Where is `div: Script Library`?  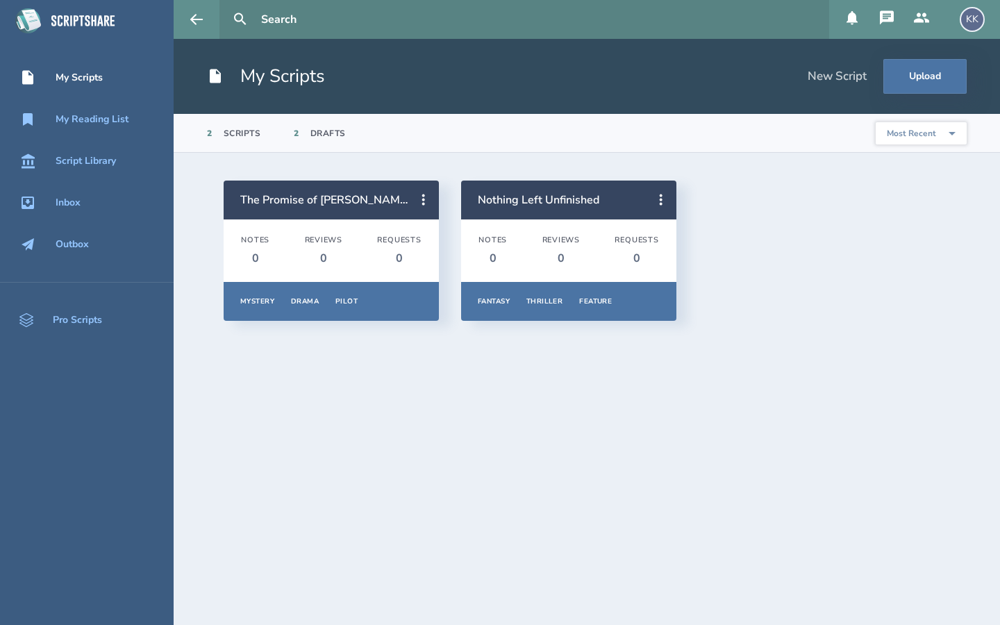 div: Script Library is located at coordinates (85, 161).